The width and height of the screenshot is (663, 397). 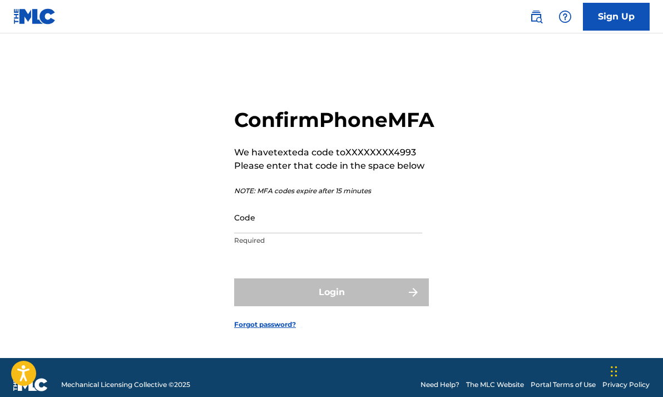 I want to click on span: Mechanical Licensing Collective © 2025, so click(x=126, y=385).